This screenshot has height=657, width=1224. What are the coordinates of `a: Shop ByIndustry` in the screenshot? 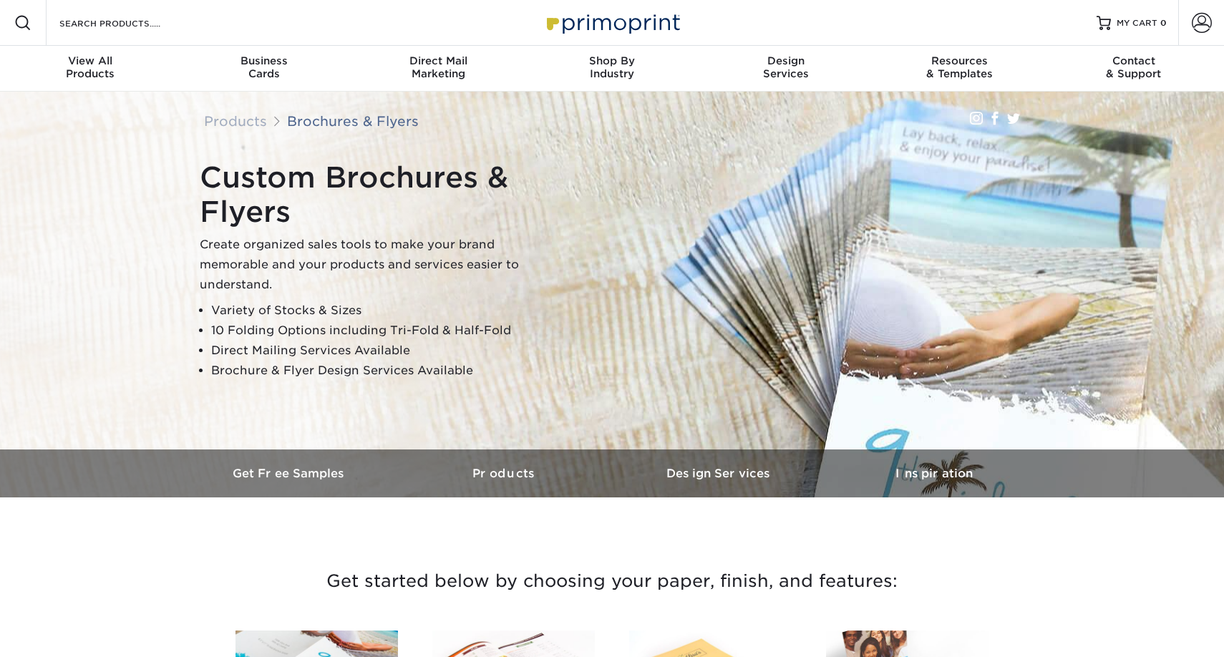 It's located at (612, 69).